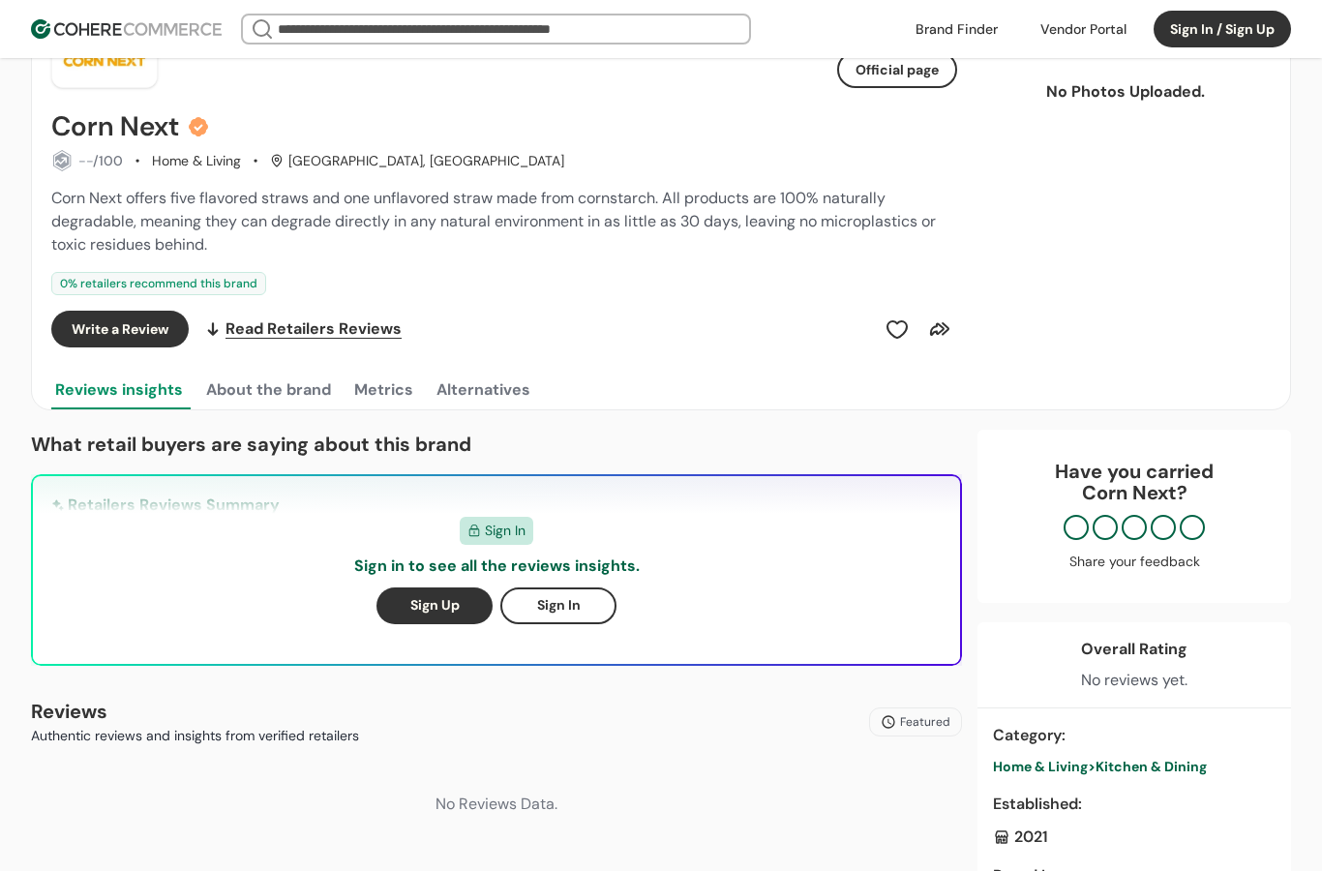  I want to click on span: Read Retailers Reviews, so click(314, 329).